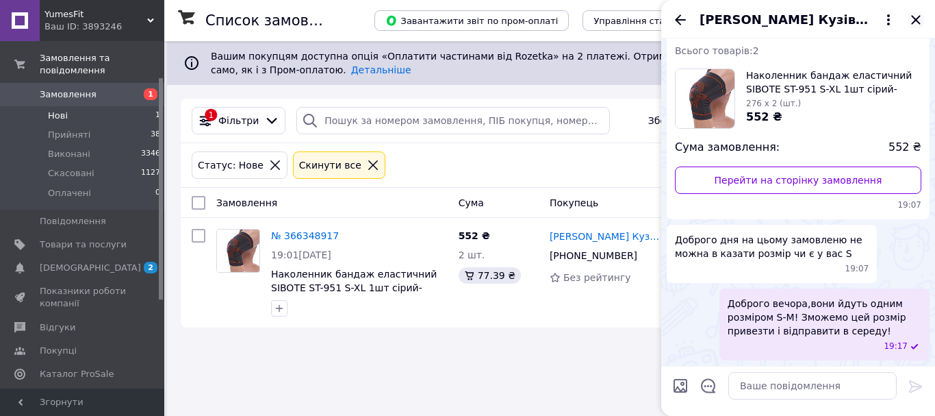 The width and height of the screenshot is (935, 416). What do you see at coordinates (104, 27) in the screenshot?
I see `div: Ваш ID: 3893246` at bounding box center [104, 27].